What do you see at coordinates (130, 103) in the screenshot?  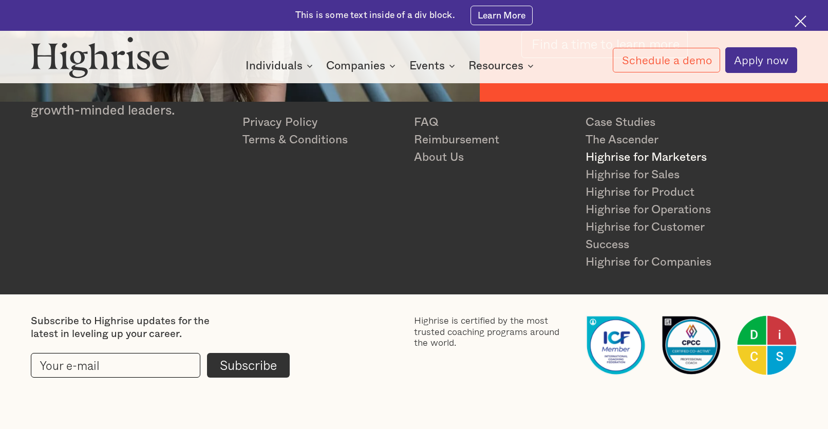 I see `div: is a community of growth-minded leaders.` at bounding box center [130, 103].